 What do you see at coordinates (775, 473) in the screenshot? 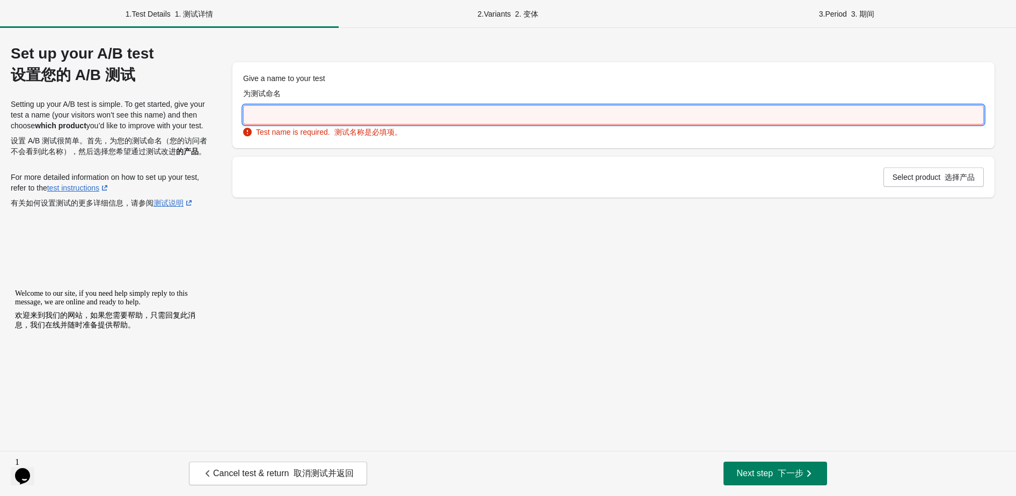
I see `span: Next step` at bounding box center [775, 473].